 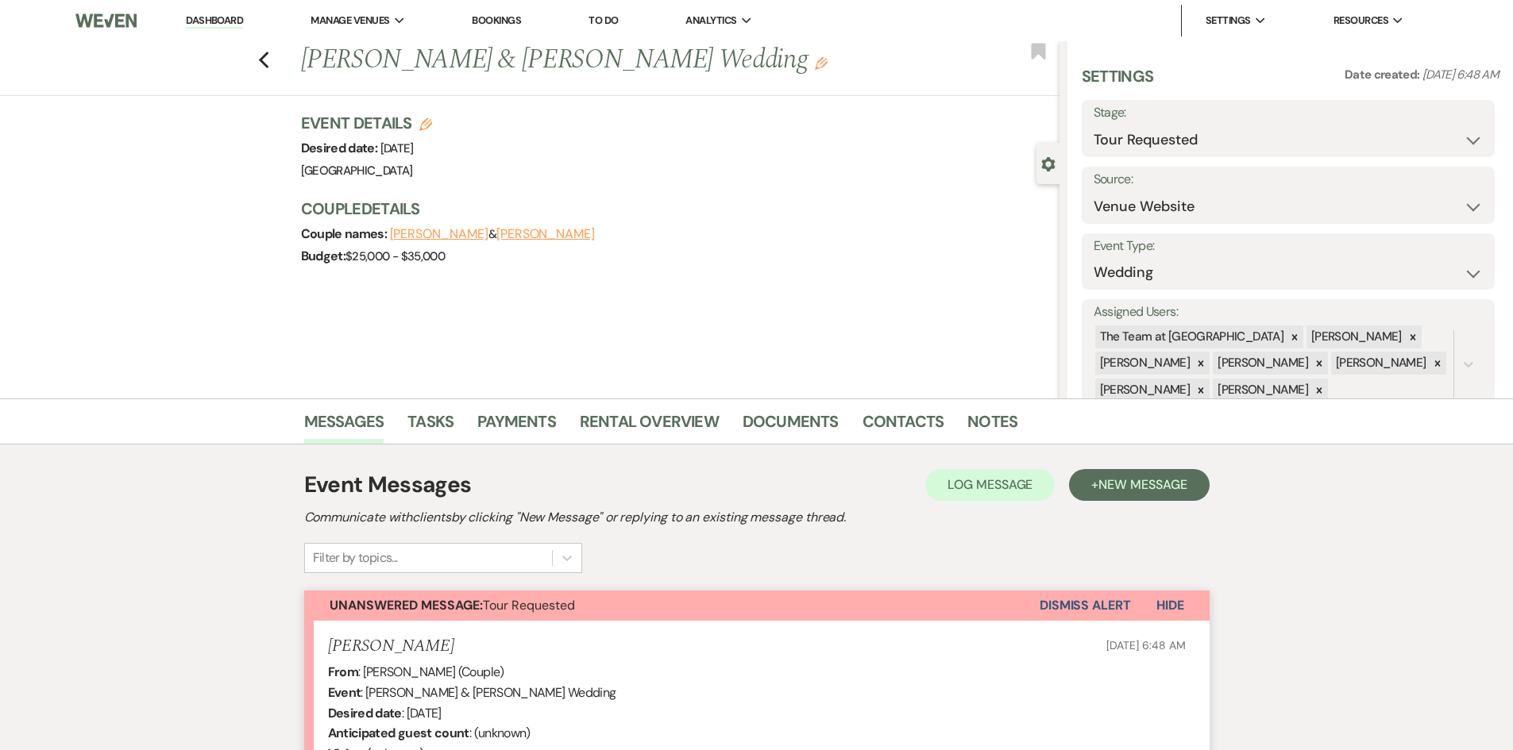 What do you see at coordinates (106, 21) in the screenshot?
I see `img: Weven Logo` at bounding box center [106, 21].